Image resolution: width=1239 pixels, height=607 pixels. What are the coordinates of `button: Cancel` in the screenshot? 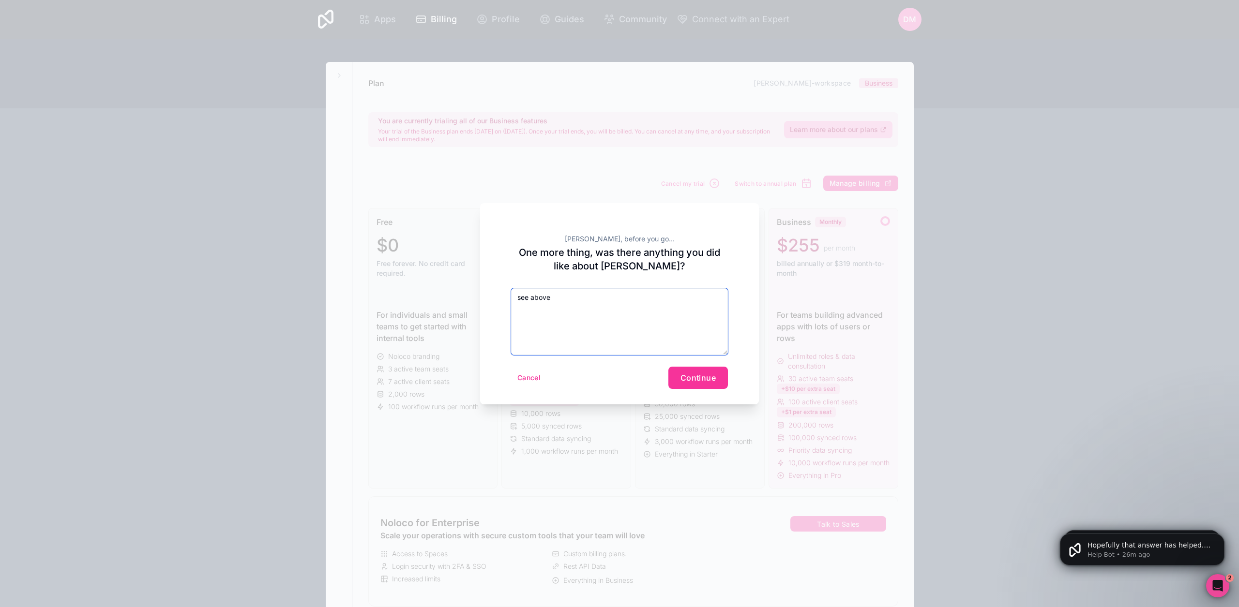 It's located at (529, 378).